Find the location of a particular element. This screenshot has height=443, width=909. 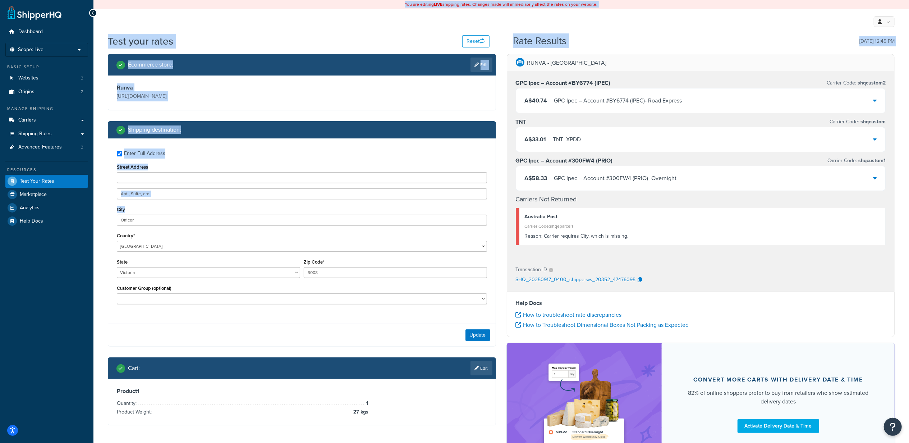

li: Test Your Rates is located at coordinates (47, 181).